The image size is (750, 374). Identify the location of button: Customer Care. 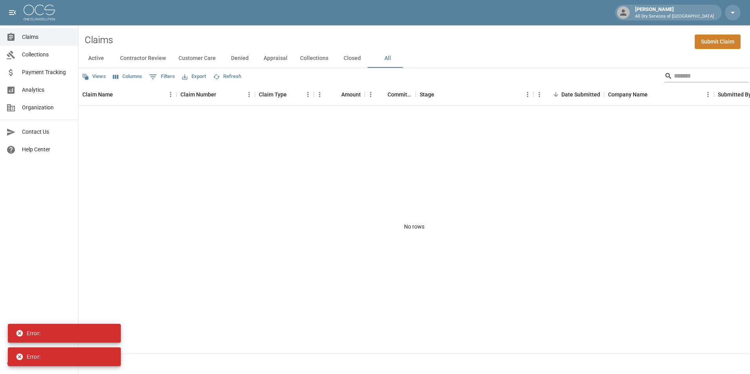
(197, 58).